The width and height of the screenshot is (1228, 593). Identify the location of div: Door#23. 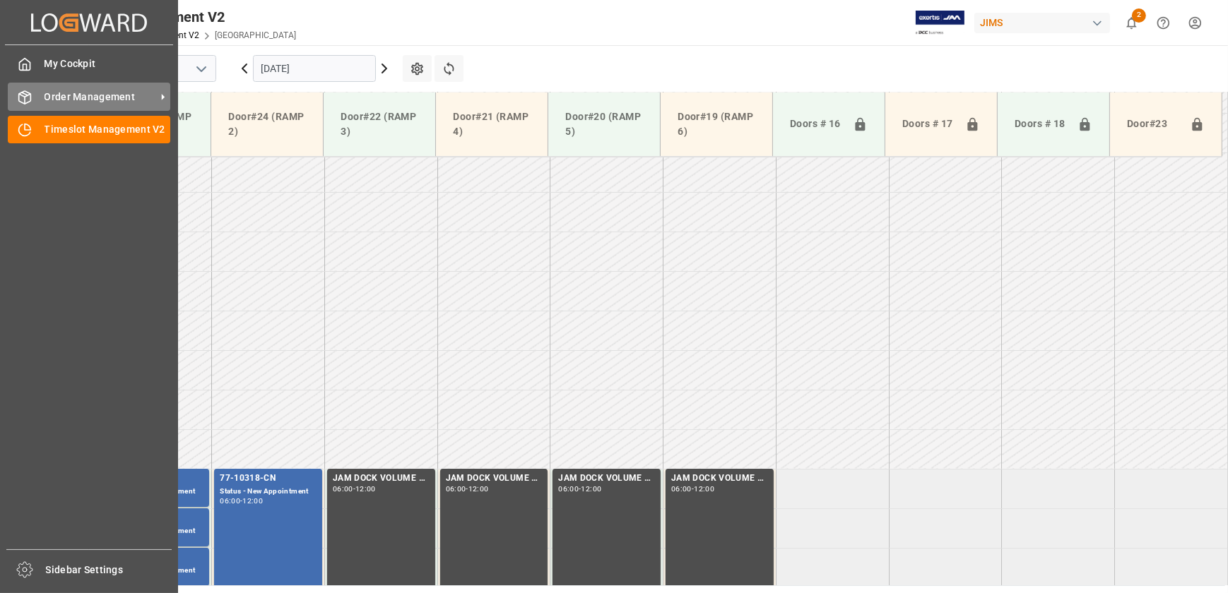
(1152, 124).